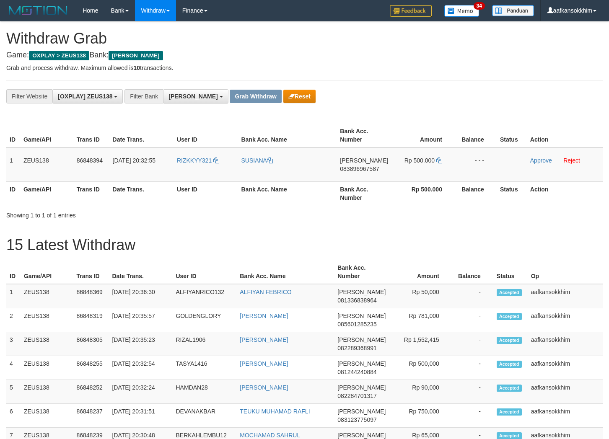  What do you see at coordinates (357, 324) in the screenshot?
I see `span: Copy 085601285235 to clipboard` at bounding box center [357, 324].